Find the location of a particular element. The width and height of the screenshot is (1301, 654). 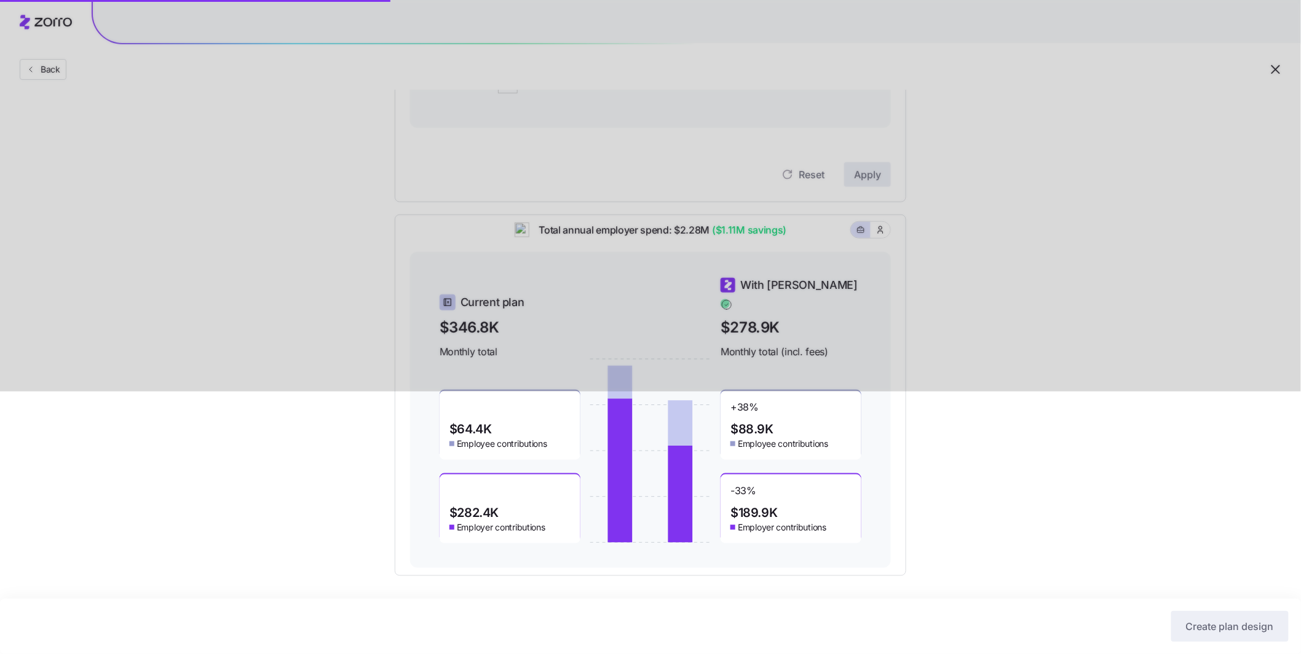

span: + 38 % is located at coordinates (745, 411).